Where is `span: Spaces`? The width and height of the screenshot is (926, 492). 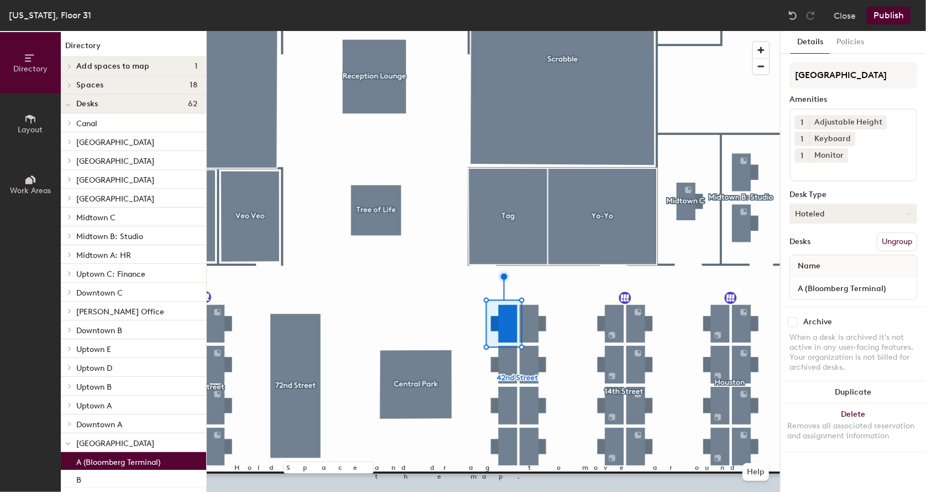 span: Spaces is located at coordinates (90, 85).